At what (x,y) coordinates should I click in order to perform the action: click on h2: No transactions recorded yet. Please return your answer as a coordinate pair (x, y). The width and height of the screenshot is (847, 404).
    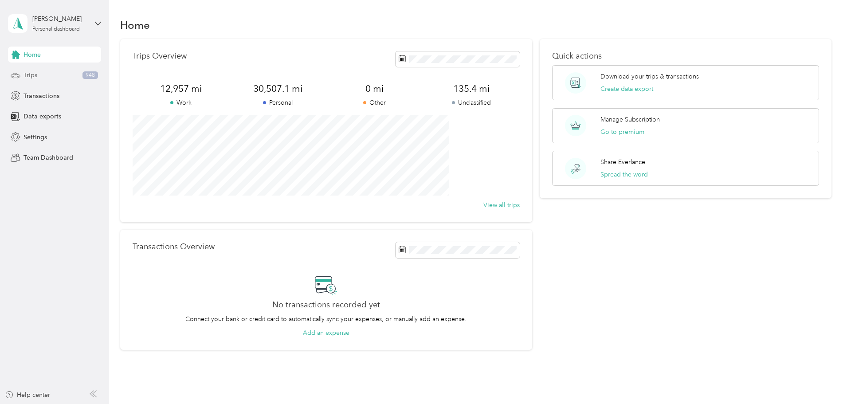
    Looking at the image, I should click on (326, 305).